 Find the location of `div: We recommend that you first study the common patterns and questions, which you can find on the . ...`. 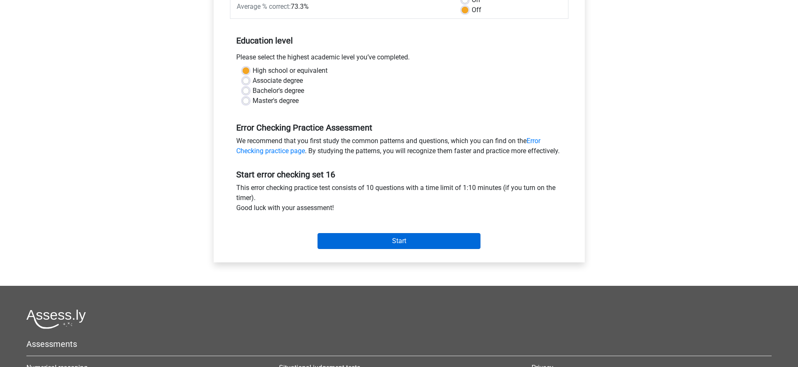

div: We recommend that you first study the common patterns and questions, which you can find on the . ... is located at coordinates (399, 148).